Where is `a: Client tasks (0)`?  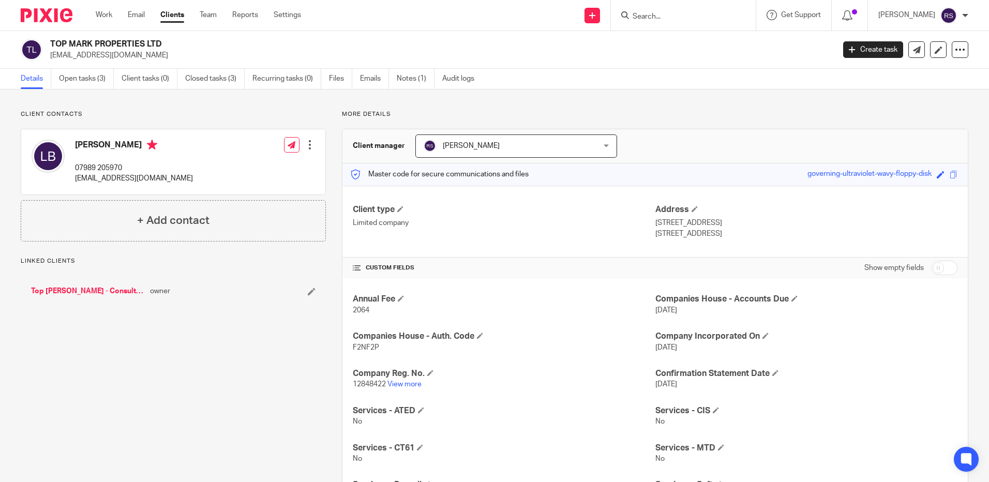
a: Client tasks (0) is located at coordinates (150, 79).